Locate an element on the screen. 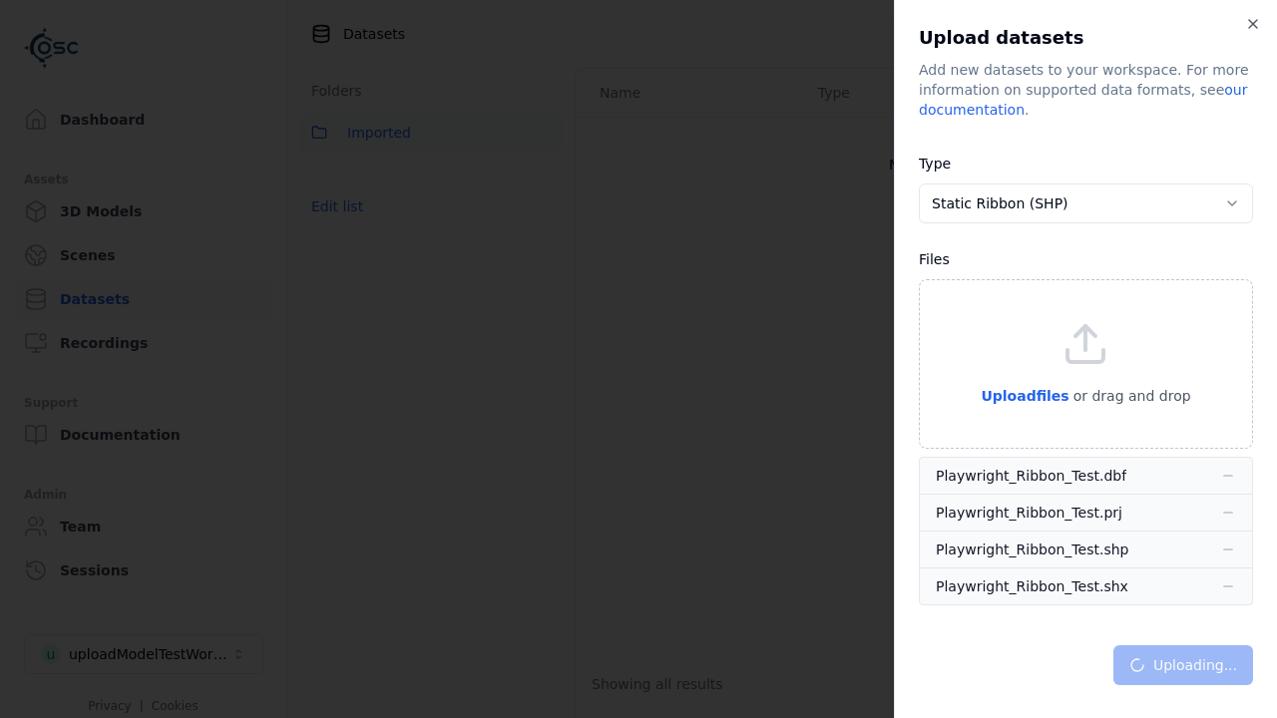  div: Playwright_Ribbon_Test.shx is located at coordinates (1032, 587).